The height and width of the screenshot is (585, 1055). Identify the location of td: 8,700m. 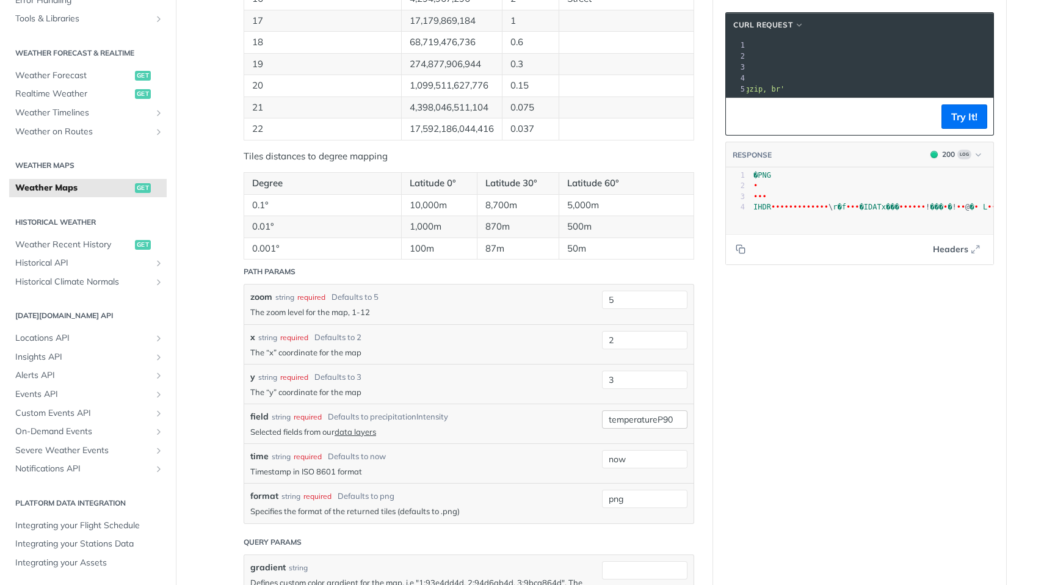
(518, 205).